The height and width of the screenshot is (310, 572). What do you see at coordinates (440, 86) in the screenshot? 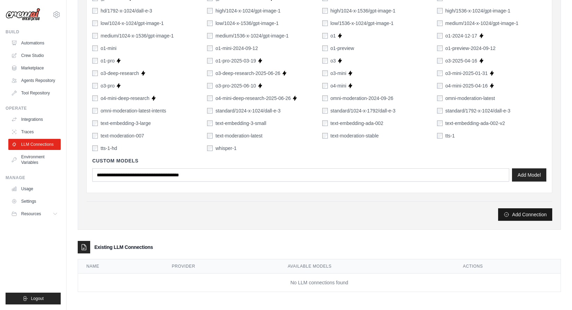
I see `input: o4-mini-2025-04-16` at bounding box center [440, 86].